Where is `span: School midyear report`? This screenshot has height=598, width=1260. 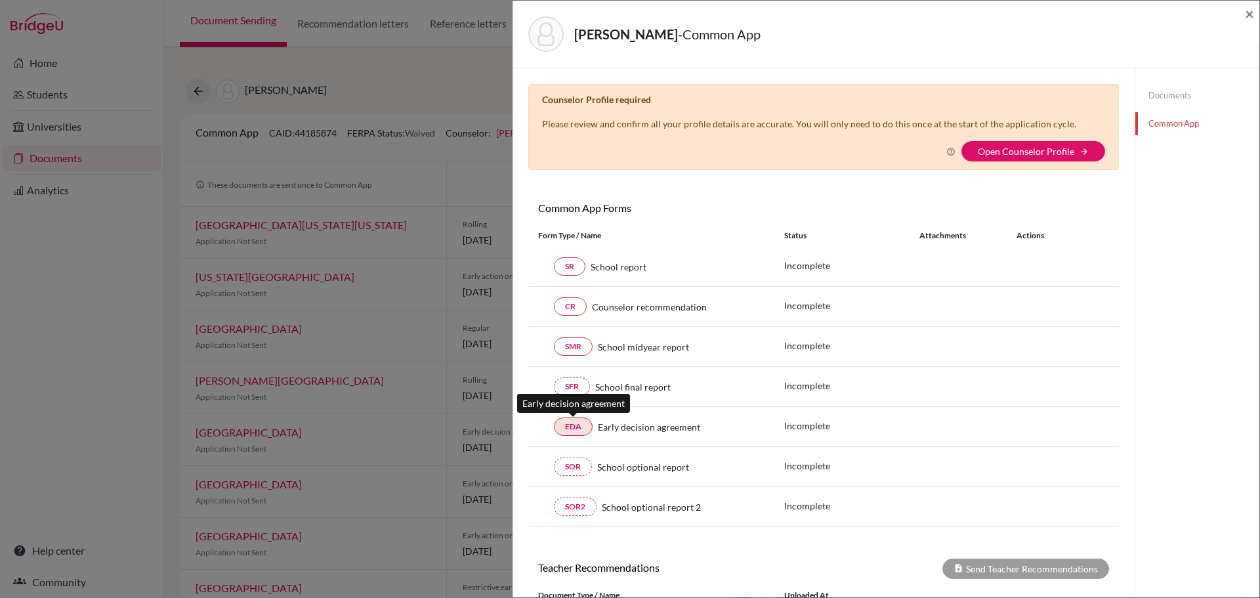 span: School midyear report is located at coordinates (643, 347).